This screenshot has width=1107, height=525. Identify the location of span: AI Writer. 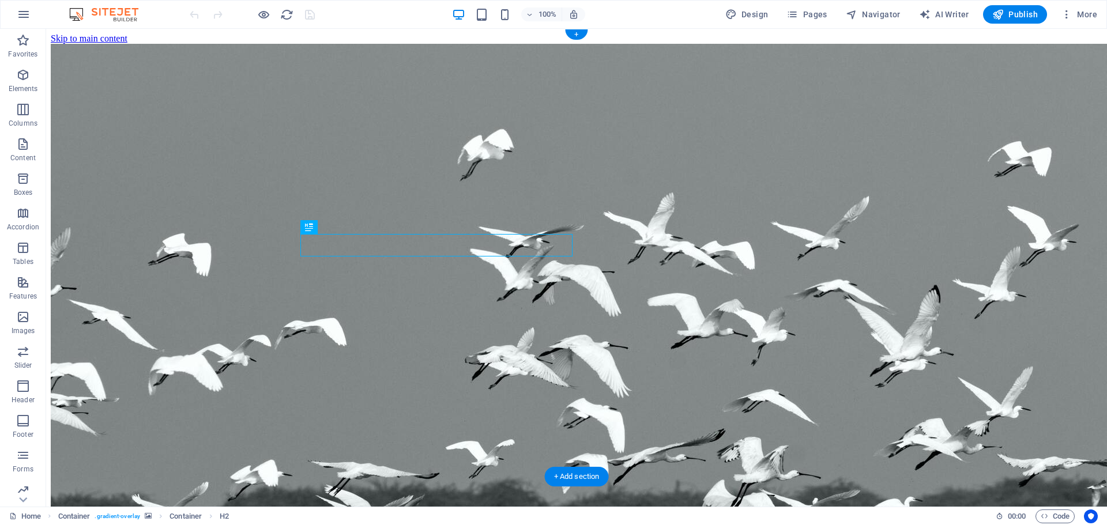
(944, 14).